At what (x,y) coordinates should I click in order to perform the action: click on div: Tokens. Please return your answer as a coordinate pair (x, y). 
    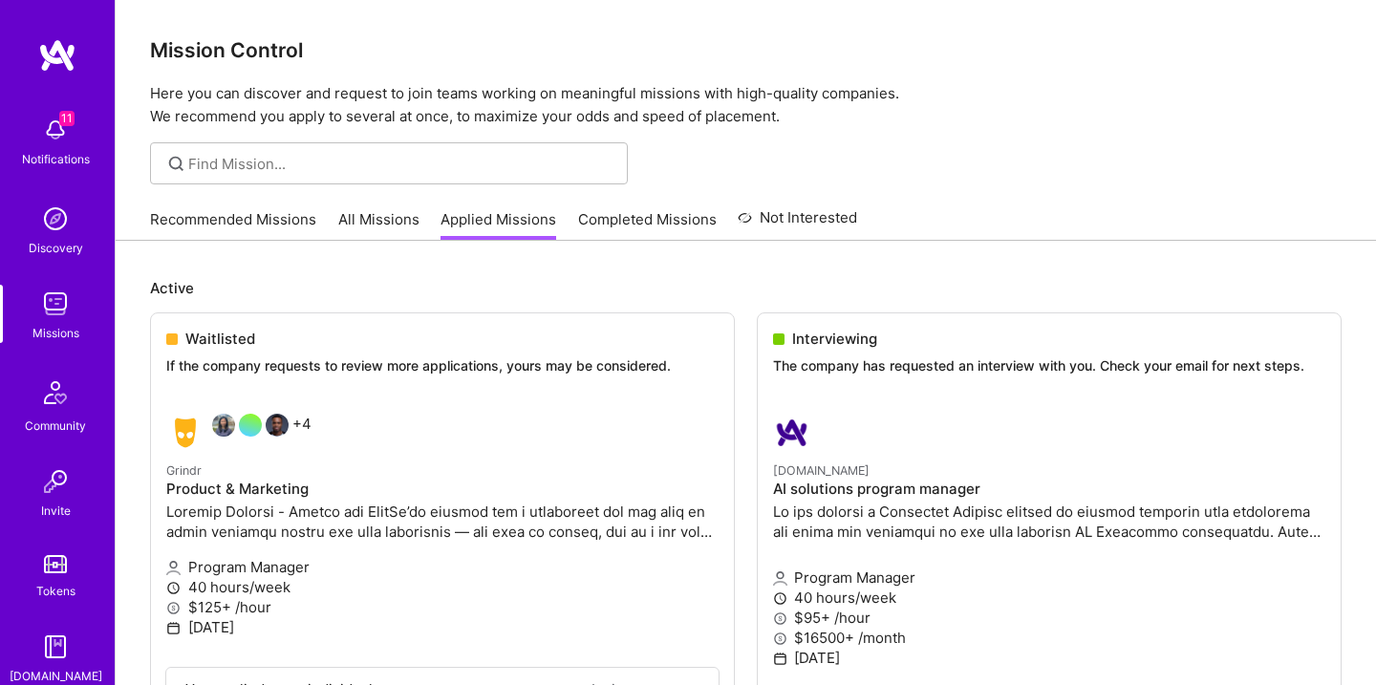
    Looking at the image, I should click on (55, 590).